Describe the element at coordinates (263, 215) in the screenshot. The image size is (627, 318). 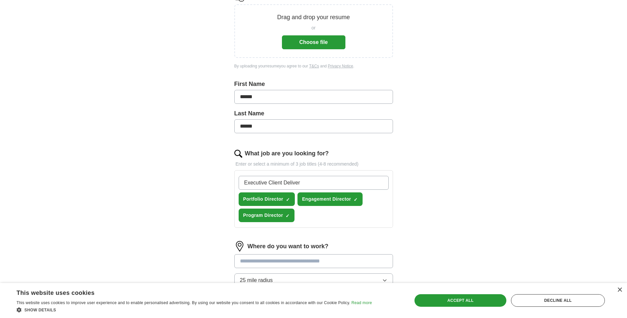
I see `span: Program Director` at that location.